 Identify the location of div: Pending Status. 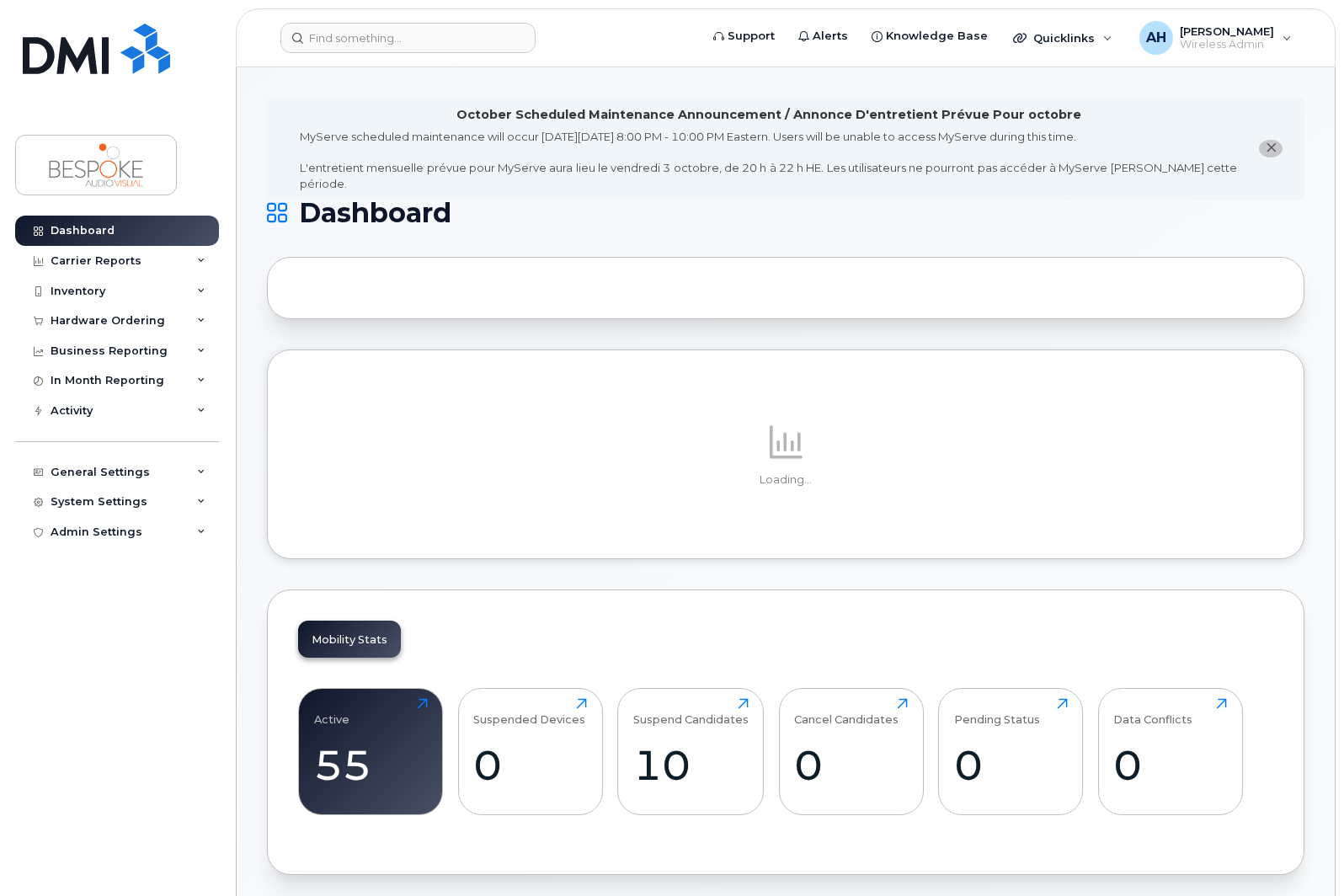
(997, 712).